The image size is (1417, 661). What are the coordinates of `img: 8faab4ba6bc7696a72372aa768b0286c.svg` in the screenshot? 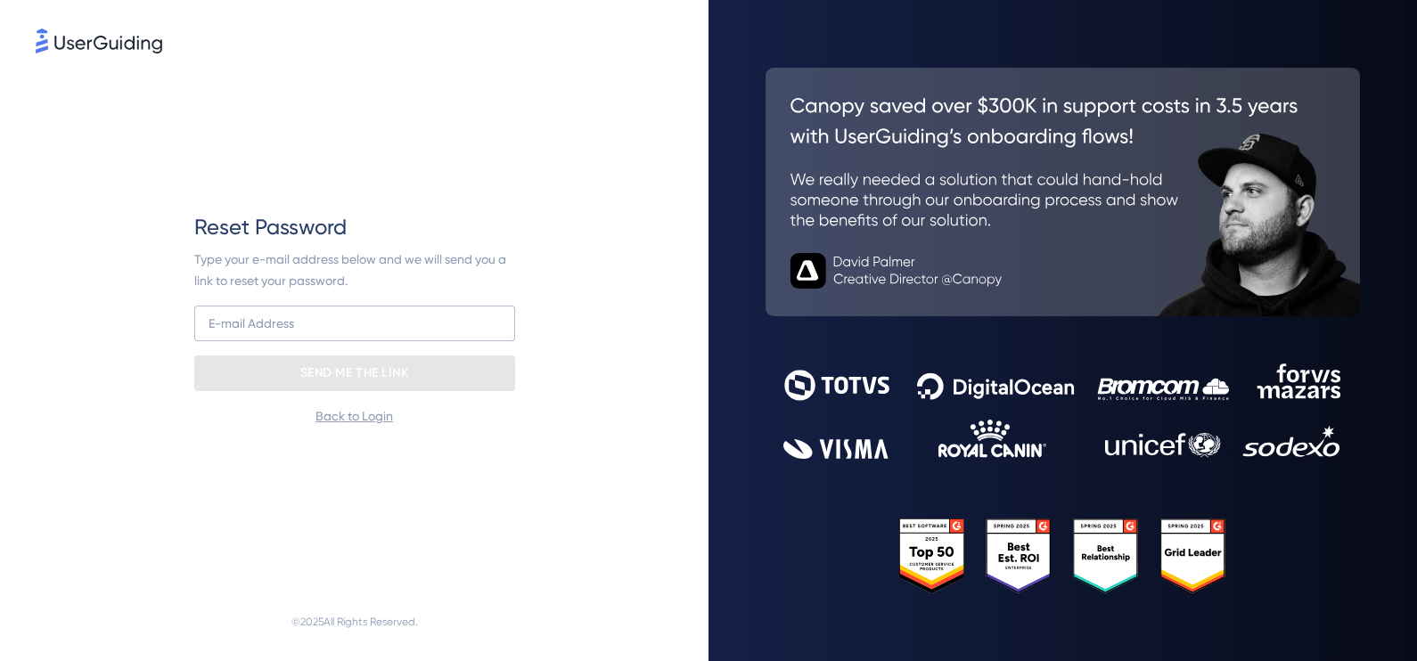 It's located at (99, 41).